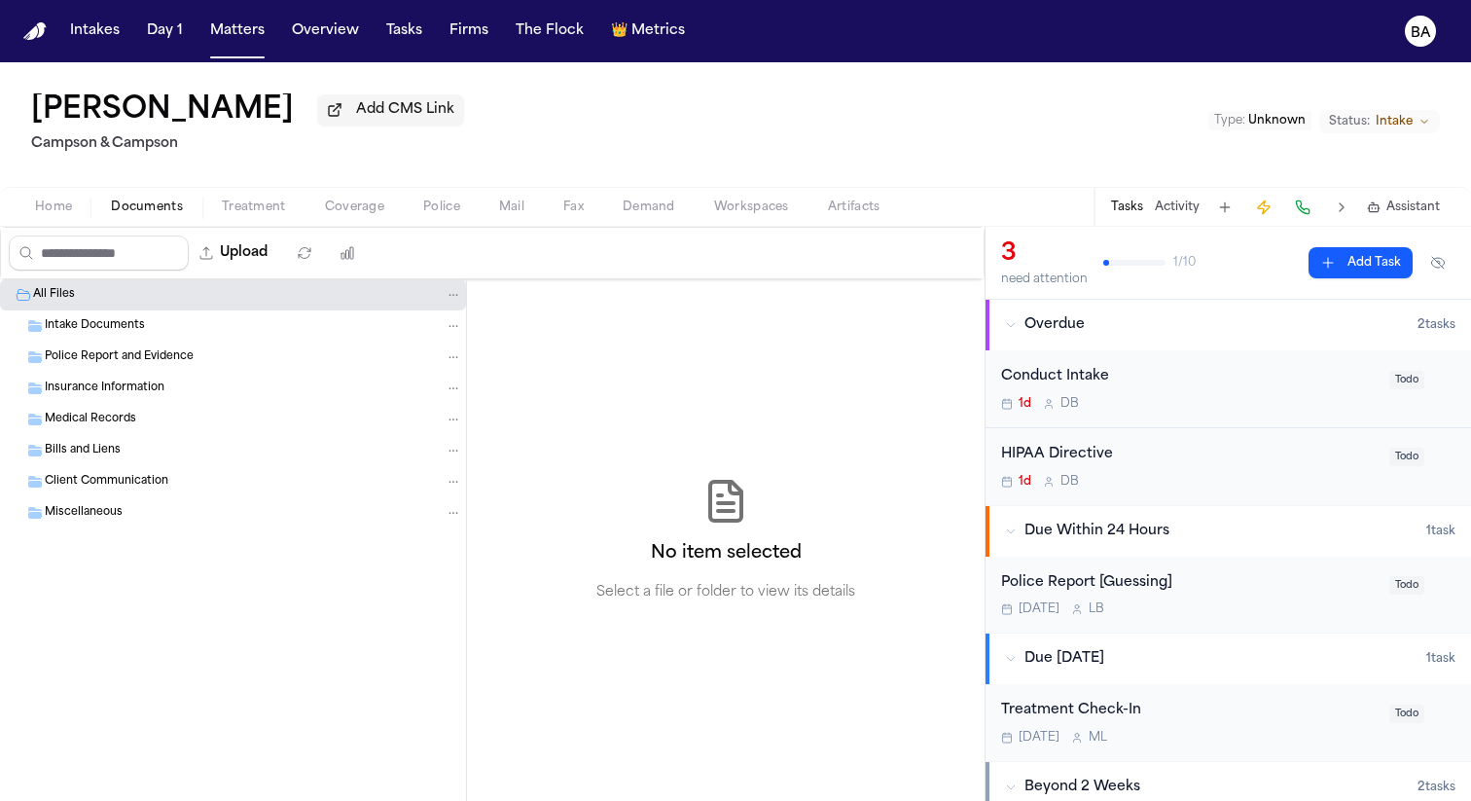 The width and height of the screenshot is (1471, 801). What do you see at coordinates (648, 31) in the screenshot?
I see `a: crownMetrics` at bounding box center [648, 31].